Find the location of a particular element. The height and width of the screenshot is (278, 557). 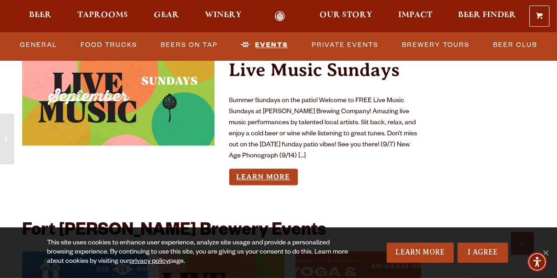

a: Learn More is located at coordinates (421, 253).